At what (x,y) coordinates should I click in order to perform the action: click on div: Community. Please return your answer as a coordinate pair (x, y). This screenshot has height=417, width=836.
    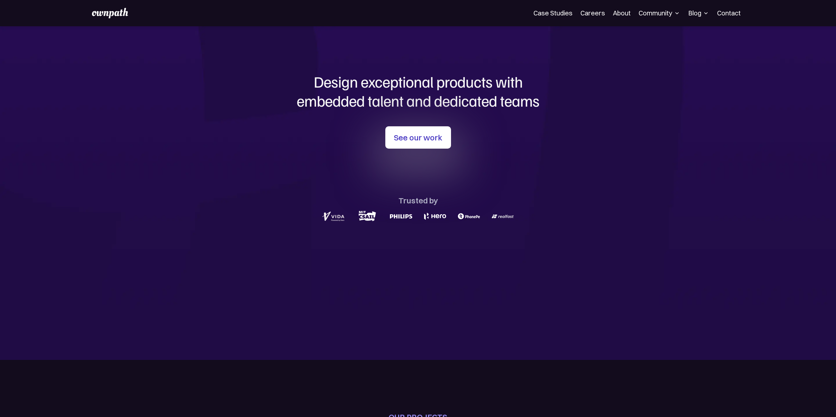
    Looking at the image, I should click on (659, 13).